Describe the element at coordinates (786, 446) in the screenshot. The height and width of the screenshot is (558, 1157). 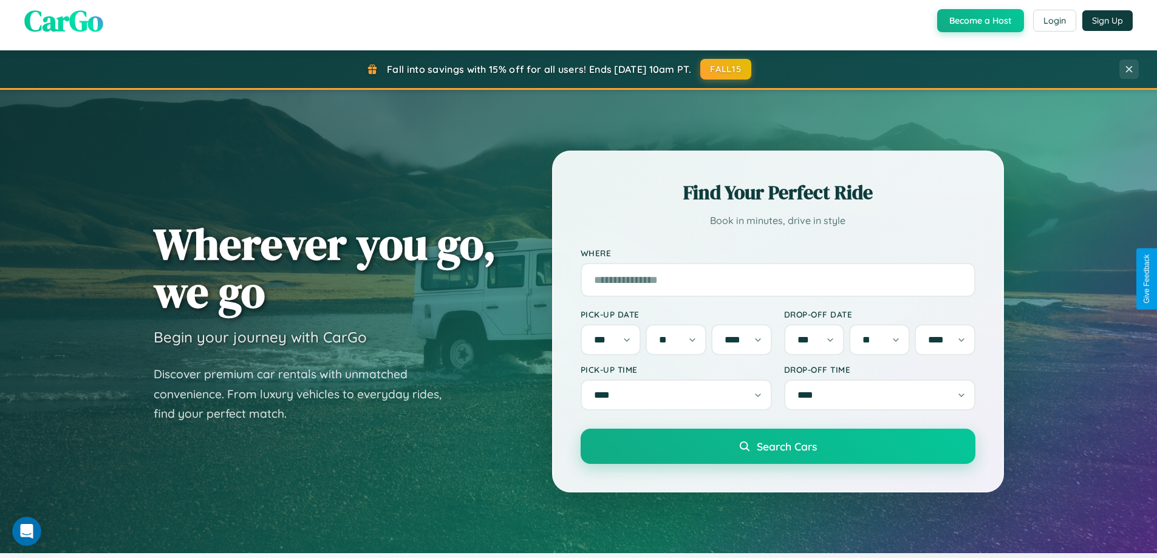
I see `span: Search Cars` at that location.